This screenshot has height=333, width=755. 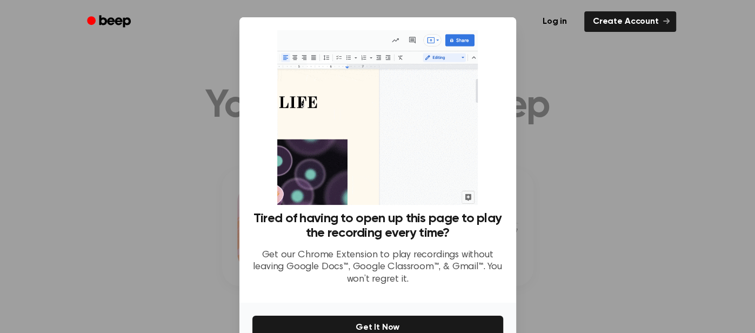 I want to click on a: Log in, so click(x=555, y=22).